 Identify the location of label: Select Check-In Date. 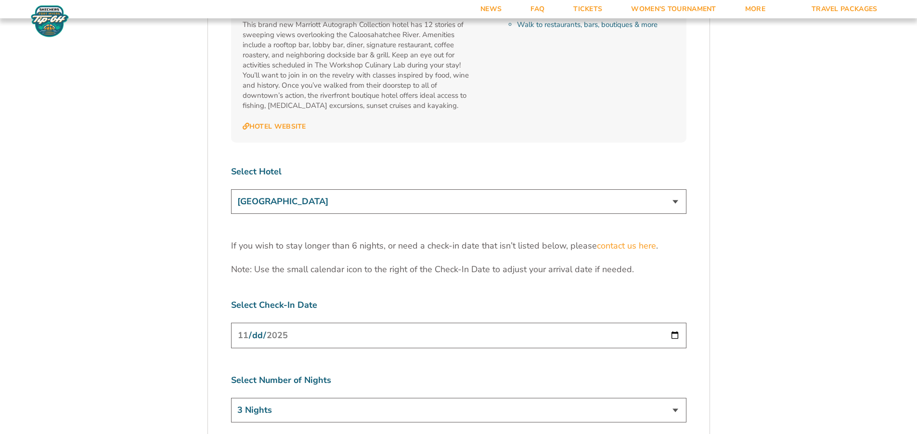
(459, 305).